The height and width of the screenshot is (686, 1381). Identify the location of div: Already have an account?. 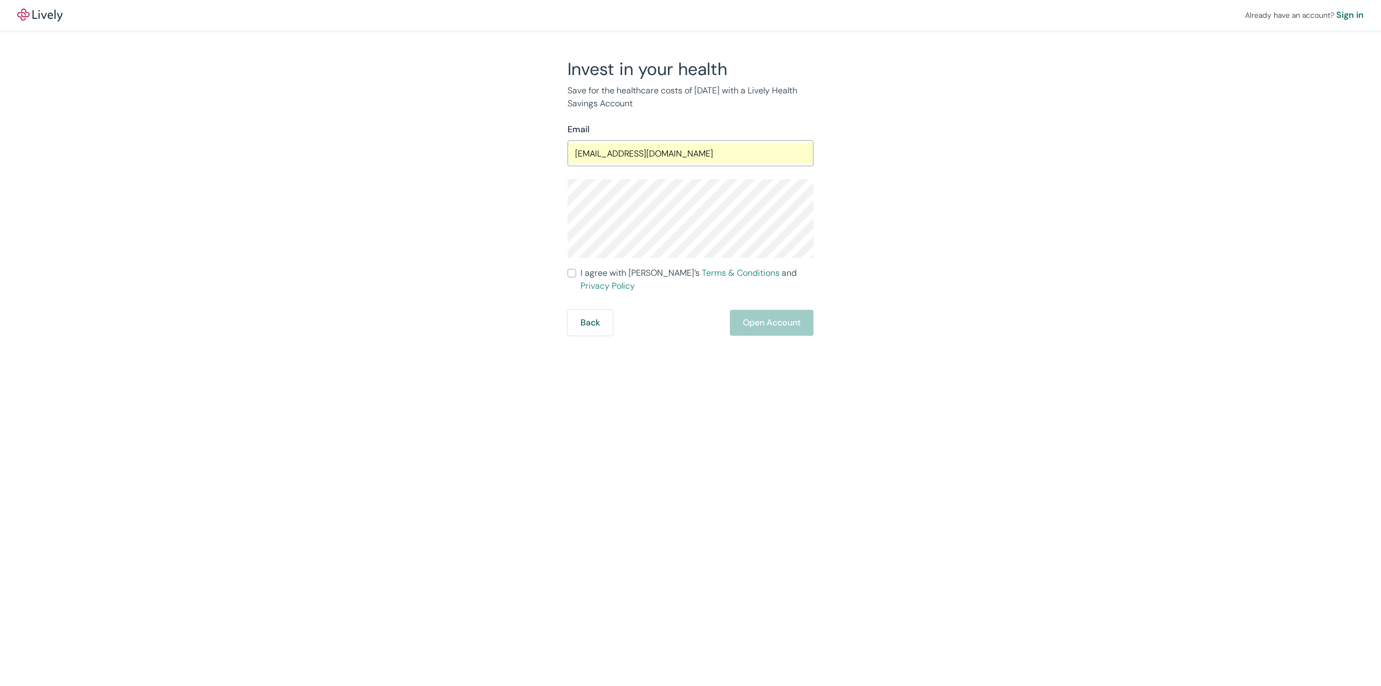
(1304, 15).